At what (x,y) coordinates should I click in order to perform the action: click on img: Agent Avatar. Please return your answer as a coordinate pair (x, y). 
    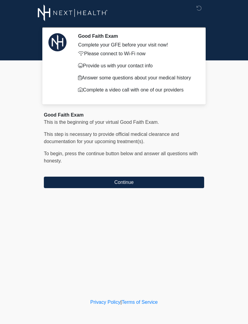
    Looking at the image, I should click on (57, 42).